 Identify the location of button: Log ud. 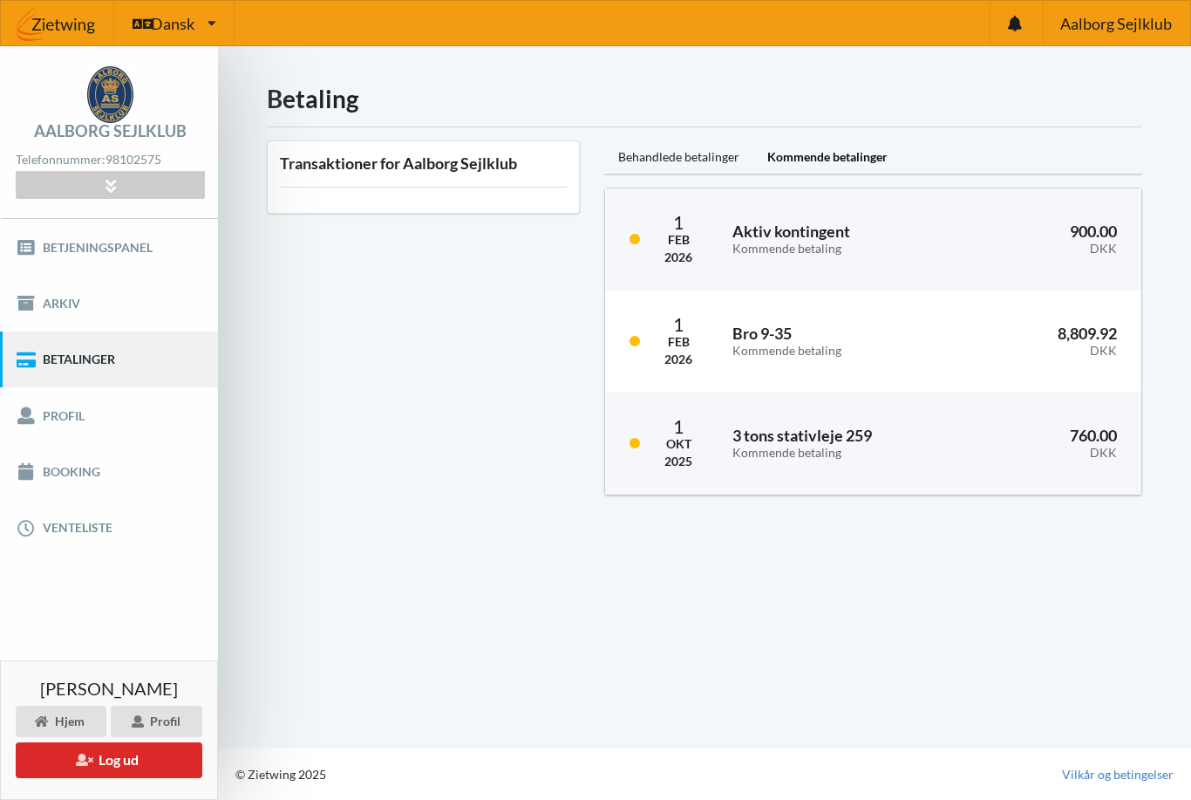
(109, 760).